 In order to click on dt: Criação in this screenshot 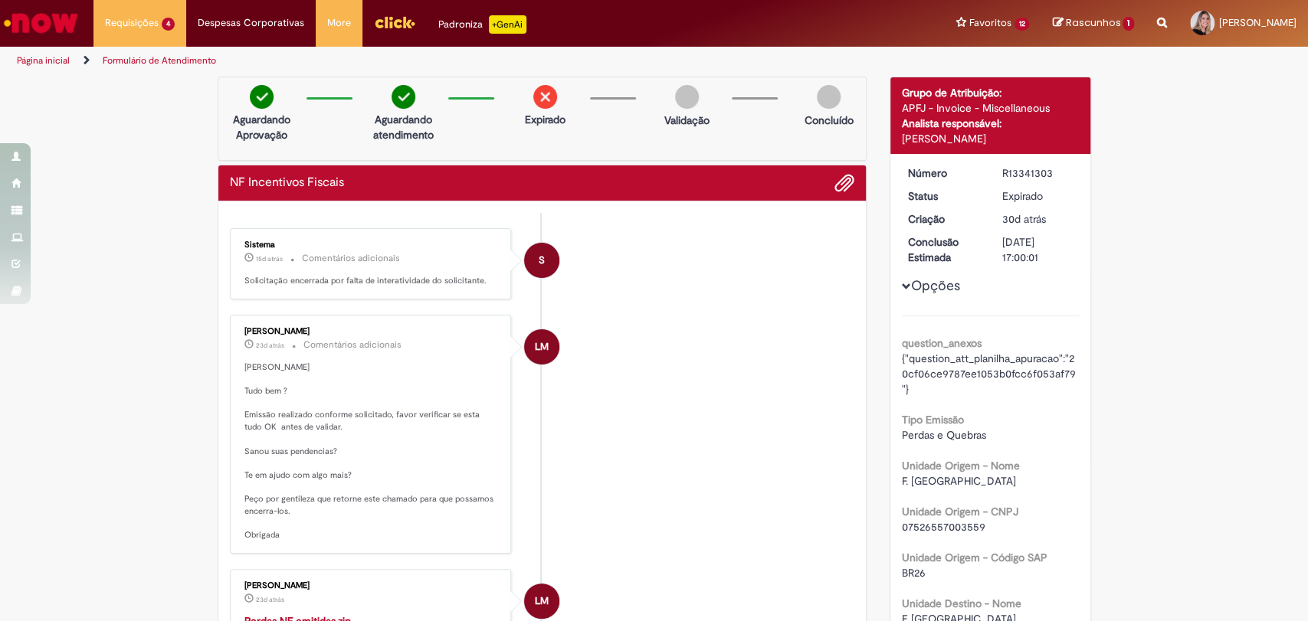, I will do `click(943, 219)`.